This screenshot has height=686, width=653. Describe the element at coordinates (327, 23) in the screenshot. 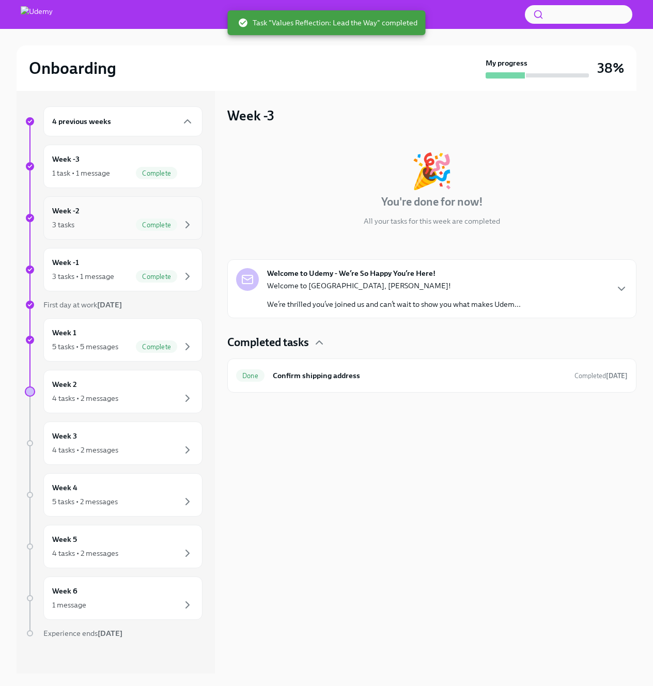

I see `span: Task "Values Reflection: Lead the Way" completed` at that location.